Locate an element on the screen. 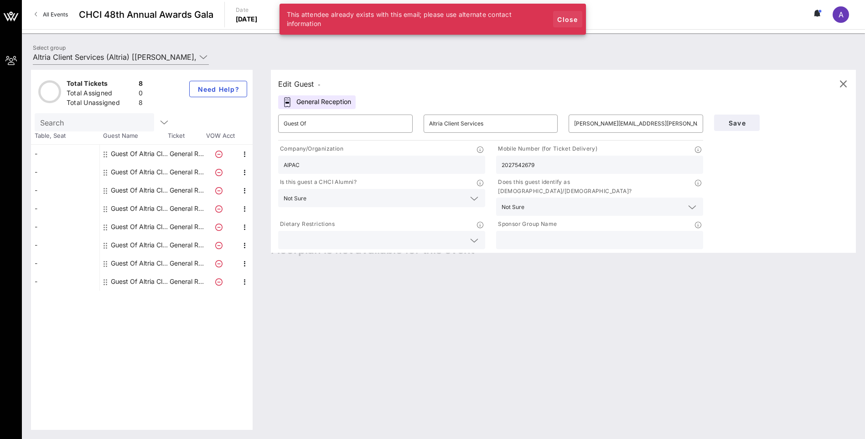  span: Guest Name is located at coordinates (134, 136).